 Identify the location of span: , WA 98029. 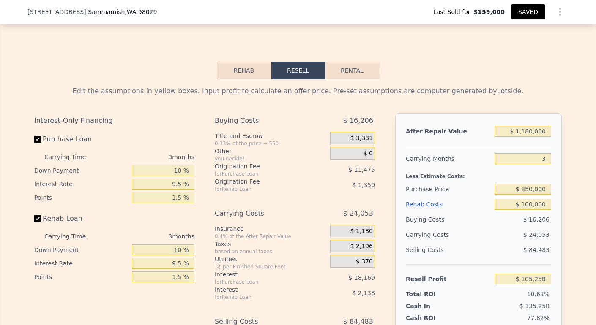
(141, 12).